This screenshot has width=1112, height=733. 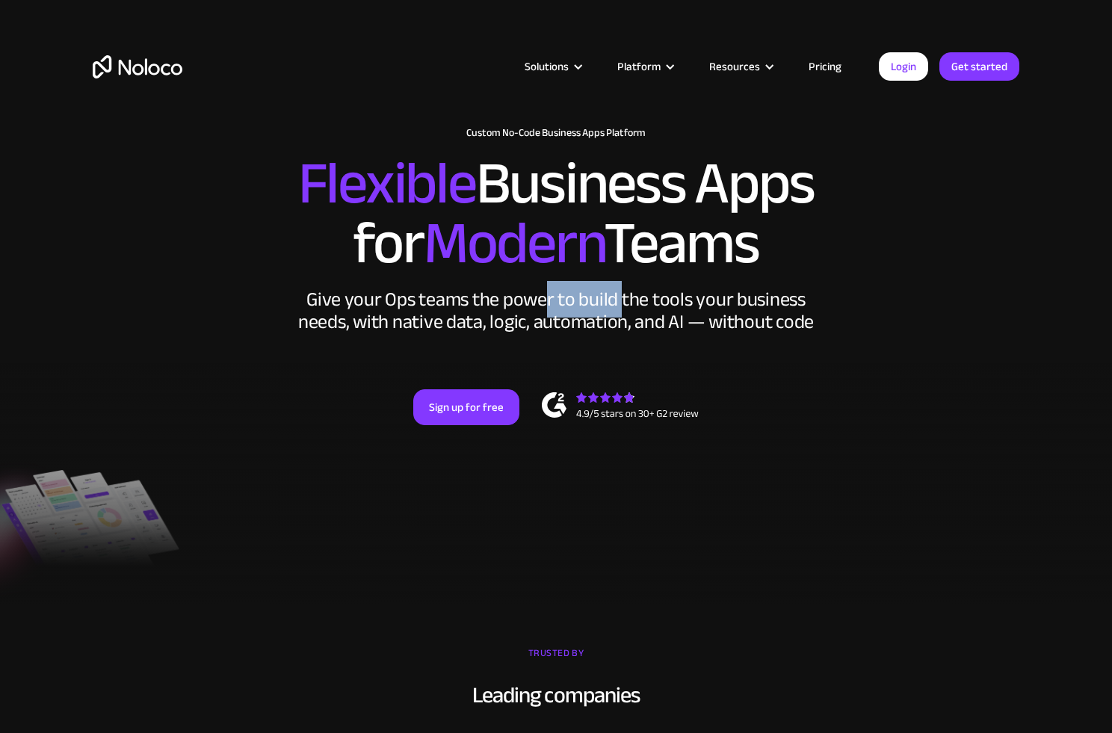 What do you see at coordinates (556, 311) in the screenshot?
I see `div: Give your Ops teams the power to build the tools your business needs, with native data, logic, au...` at bounding box center [556, 311].